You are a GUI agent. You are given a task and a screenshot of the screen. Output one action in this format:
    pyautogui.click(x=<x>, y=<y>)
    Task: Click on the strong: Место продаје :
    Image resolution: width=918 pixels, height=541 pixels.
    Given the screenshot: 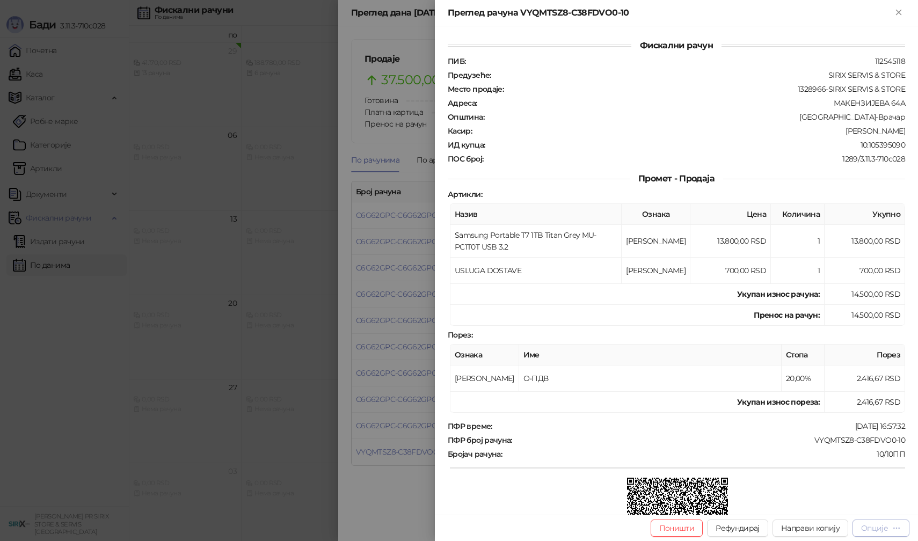 What is the action you would take?
    pyautogui.click(x=476, y=89)
    